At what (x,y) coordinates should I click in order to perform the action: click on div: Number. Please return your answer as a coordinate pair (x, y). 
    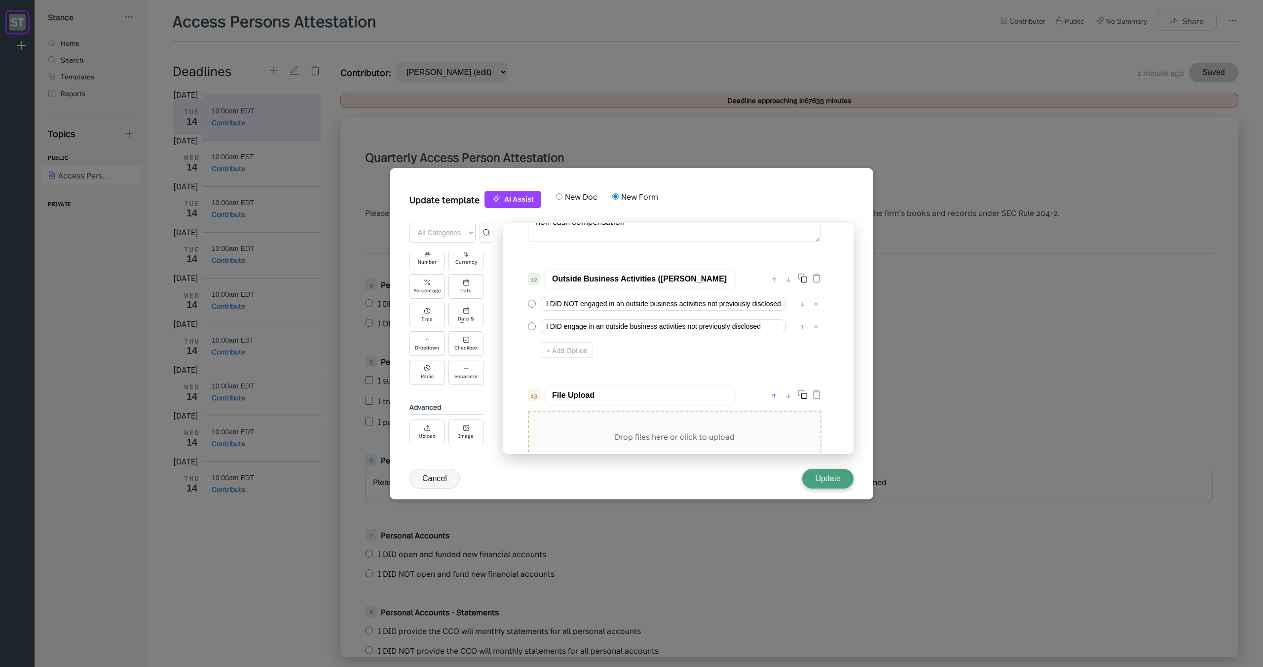
    Looking at the image, I should click on (427, 262).